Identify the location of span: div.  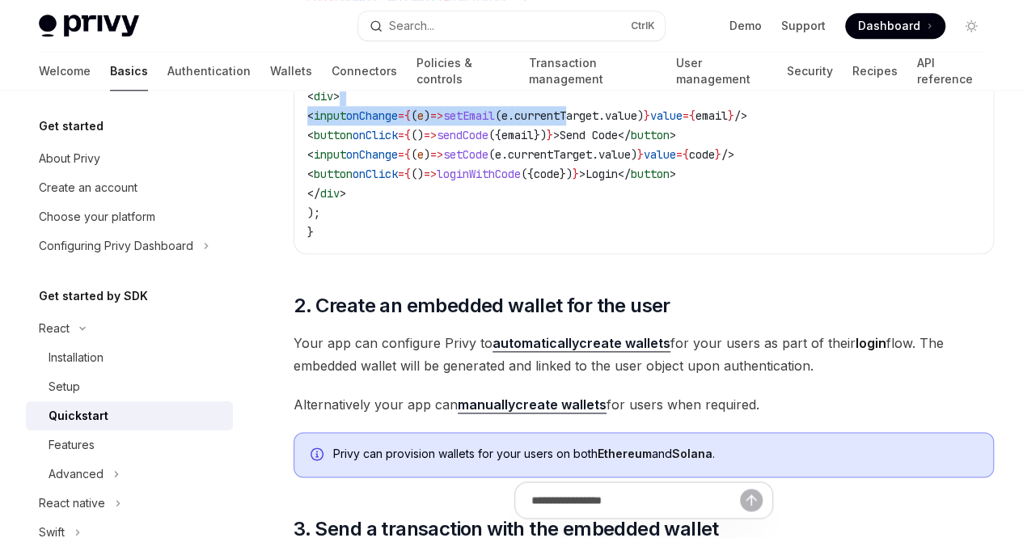
(330, 193).